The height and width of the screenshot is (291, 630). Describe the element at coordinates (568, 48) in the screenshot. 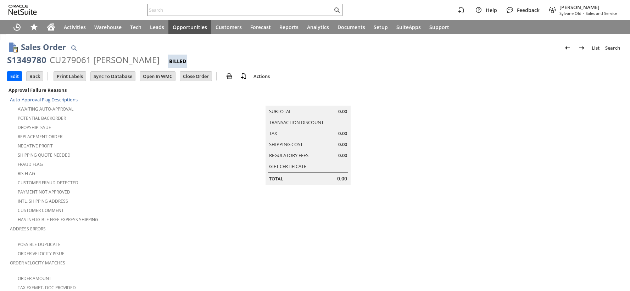

I see `img: Previous` at that location.